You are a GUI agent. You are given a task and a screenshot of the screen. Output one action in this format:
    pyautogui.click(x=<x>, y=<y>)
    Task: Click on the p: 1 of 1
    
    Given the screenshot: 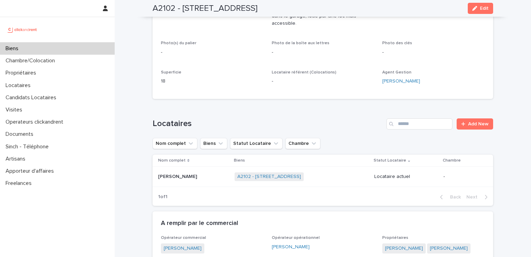 What is the action you would take?
    pyautogui.click(x=163, y=197)
    